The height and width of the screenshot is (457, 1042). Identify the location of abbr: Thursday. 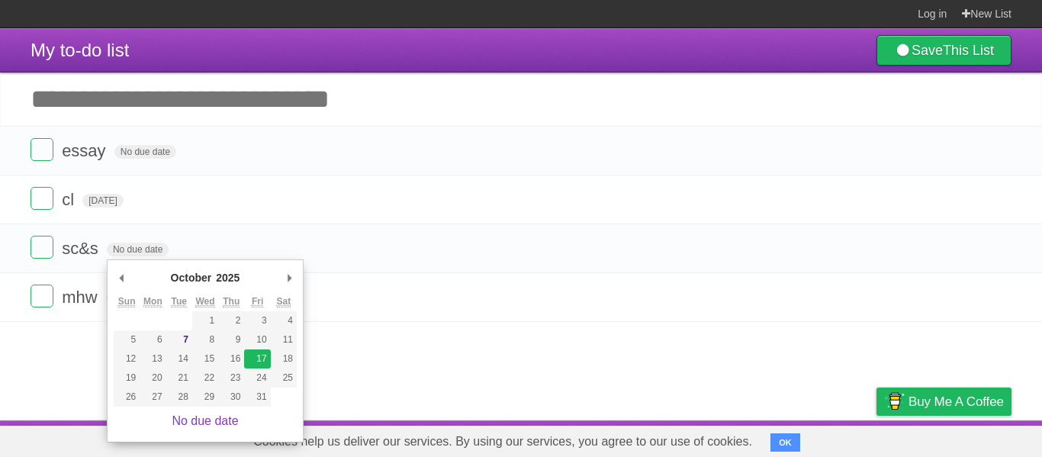
(231, 301).